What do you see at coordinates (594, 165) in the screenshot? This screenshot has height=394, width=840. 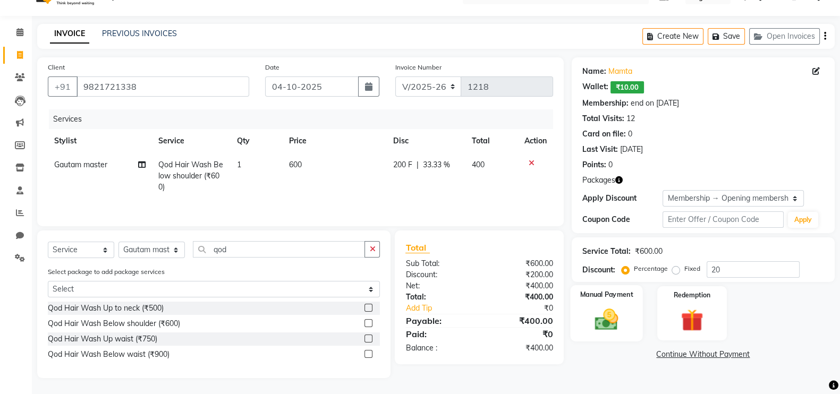 I see `div: Points:` at bounding box center [594, 165].